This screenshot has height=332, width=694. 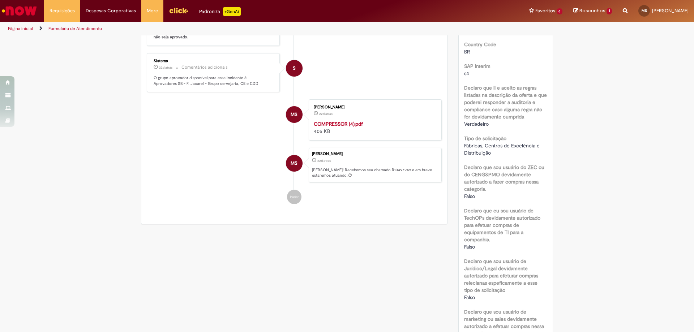 I want to click on small: Comentários adicionais, so click(x=205, y=67).